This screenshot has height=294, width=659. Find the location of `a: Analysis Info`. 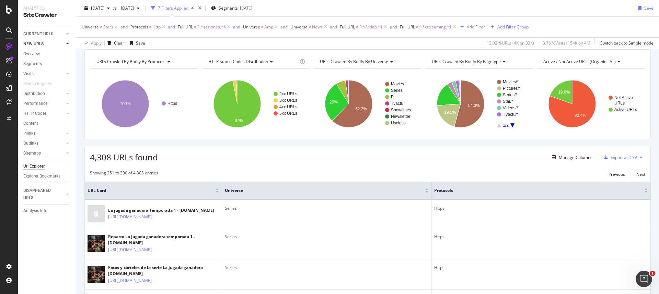

a: Analysis Info is located at coordinates (47, 211).